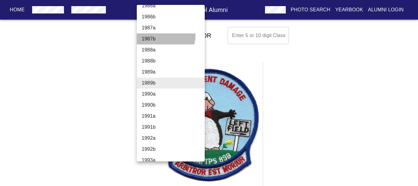 This screenshot has width=418, height=186. I want to click on li: 1991b, so click(173, 127).